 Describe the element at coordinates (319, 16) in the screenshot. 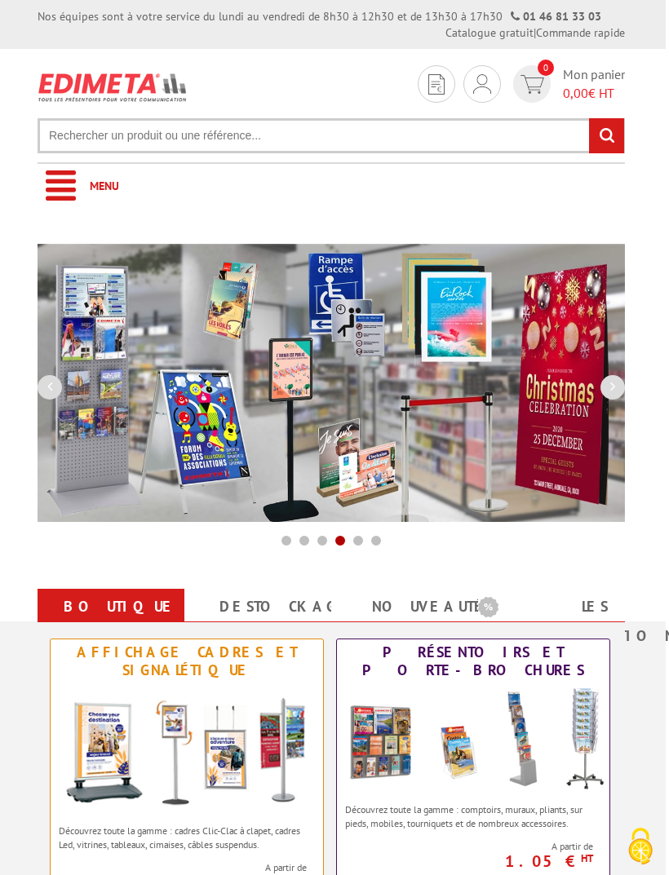

I see `div: Nos équipes sont à votre service du lundi au vendredi de 8h30 à 12h30 et de 13h30 à 17h30` at that location.